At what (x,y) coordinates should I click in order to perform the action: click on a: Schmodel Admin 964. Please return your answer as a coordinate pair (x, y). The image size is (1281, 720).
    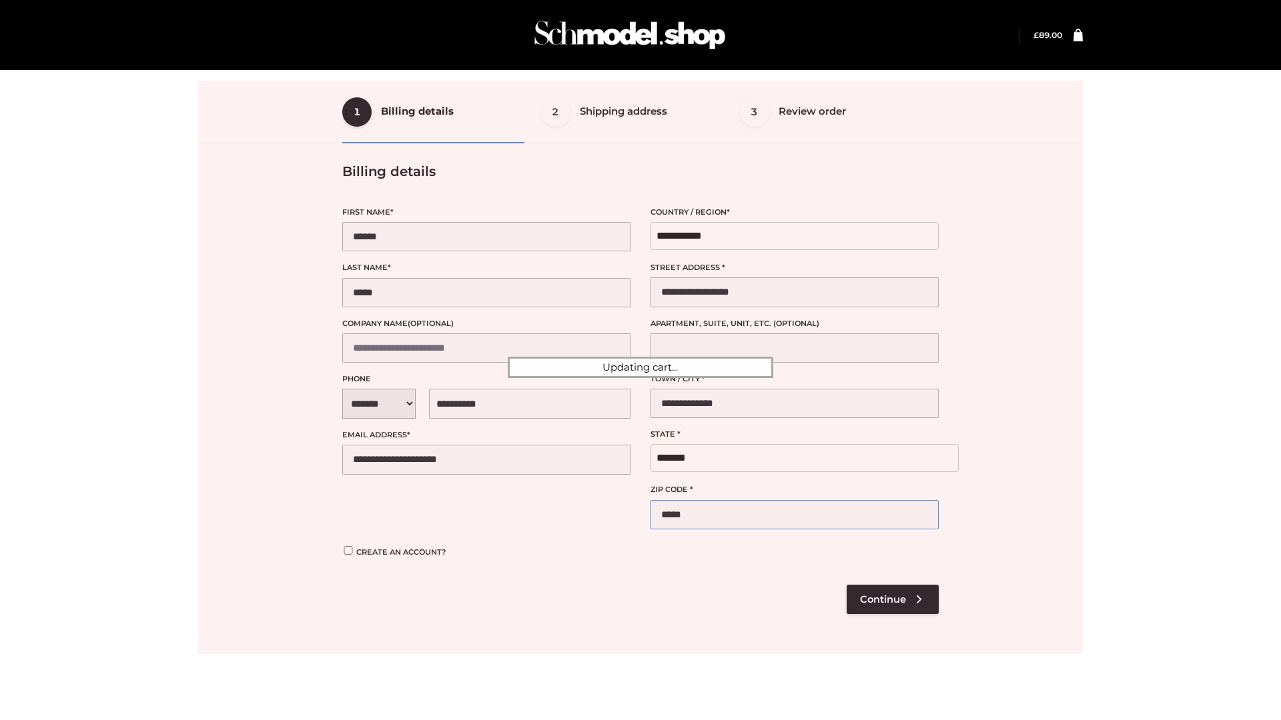
    Looking at the image, I should click on (630, 35).